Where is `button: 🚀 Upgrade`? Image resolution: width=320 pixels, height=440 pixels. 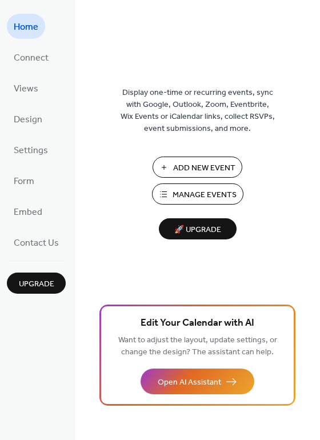
button: 🚀 Upgrade is located at coordinates (198, 228).